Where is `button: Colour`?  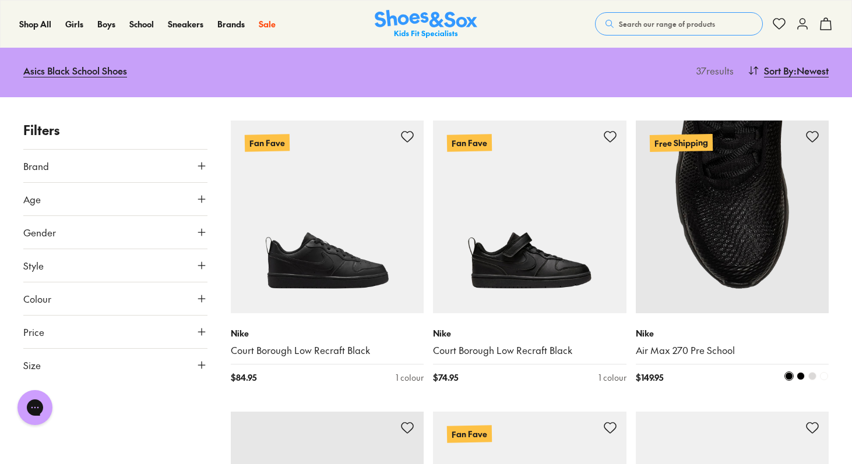
button: Colour is located at coordinates (115, 299).